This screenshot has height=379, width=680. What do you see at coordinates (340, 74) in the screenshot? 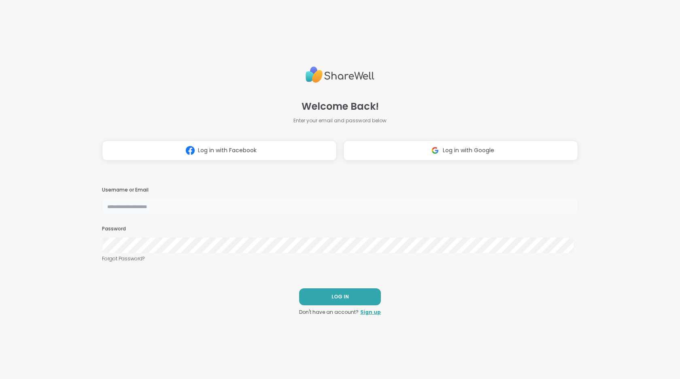
I see `img: ShareWell Logo` at bounding box center [340, 74].